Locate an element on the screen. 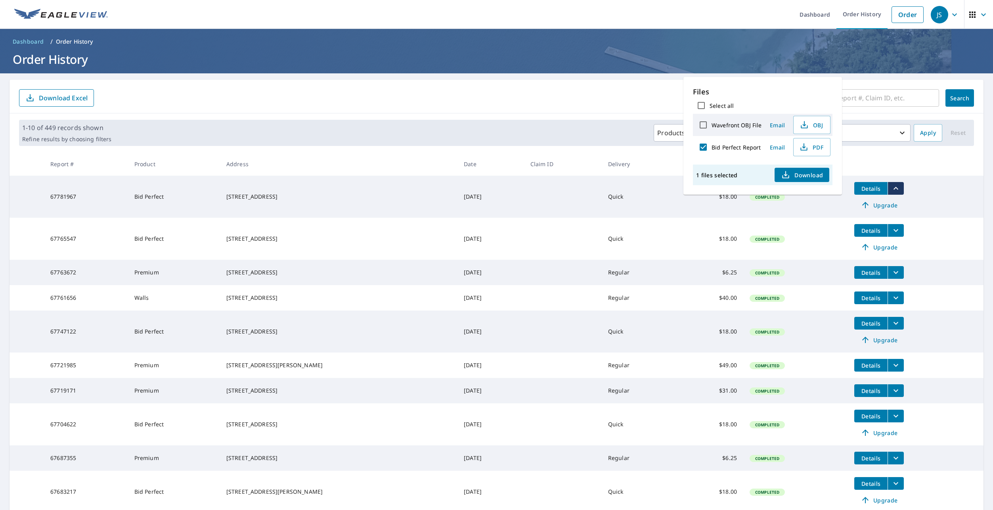  p: Refine results by choosing filters is located at coordinates (67, 139).